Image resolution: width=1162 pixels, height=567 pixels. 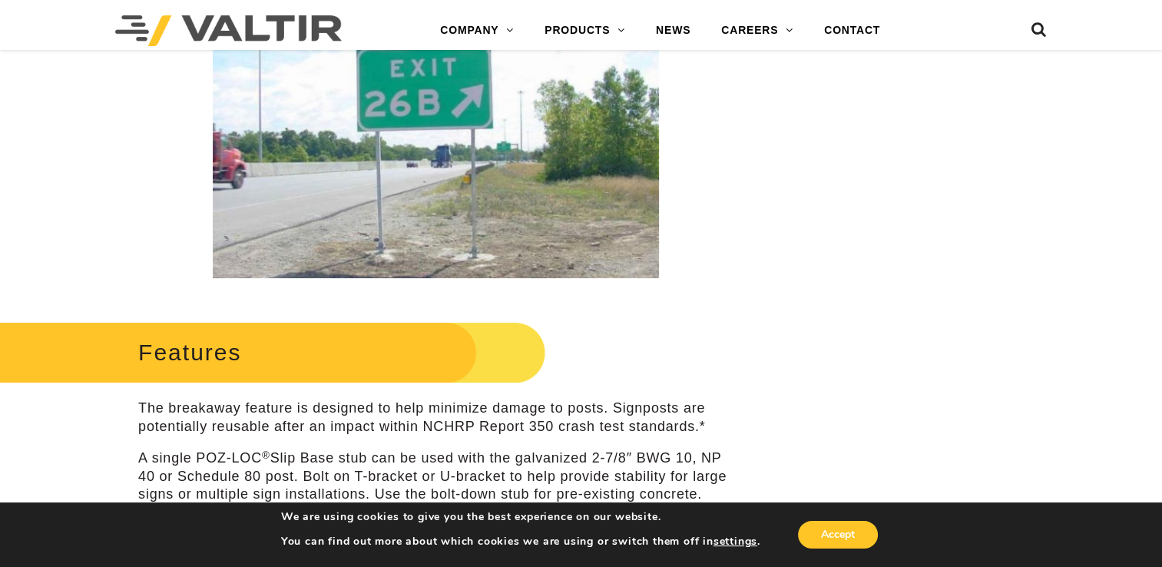 What do you see at coordinates (673, 31) in the screenshot?
I see `a: NEWS` at bounding box center [673, 31].